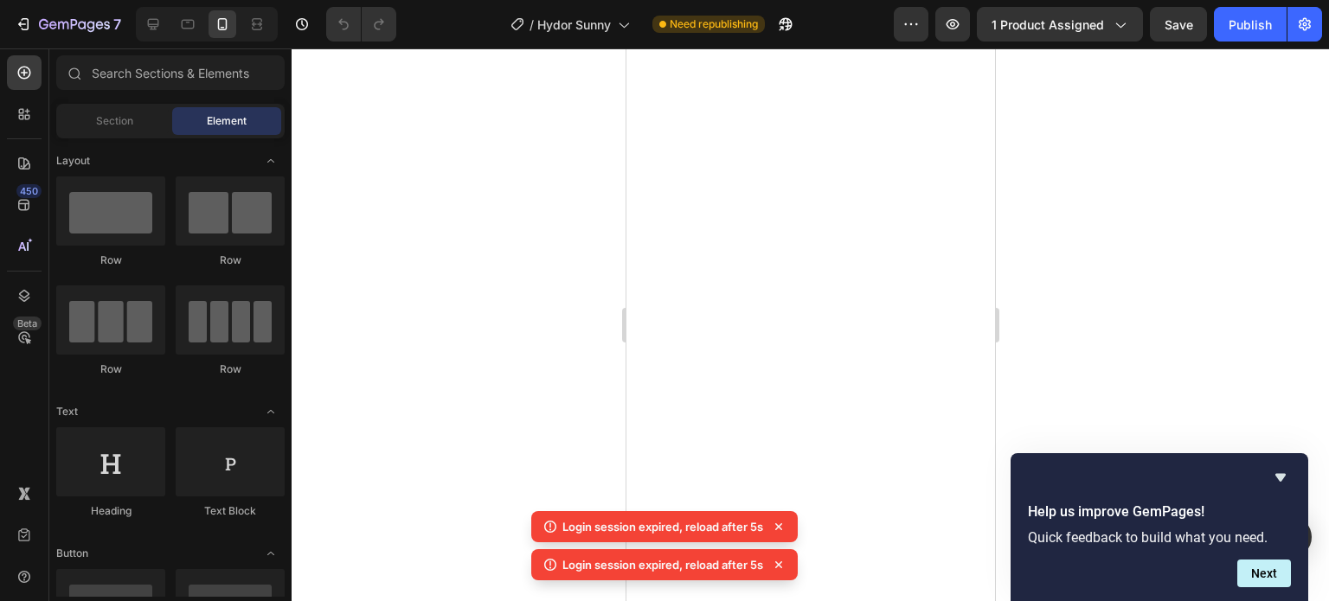 The width and height of the screenshot is (1329, 601). What do you see at coordinates (574, 24) in the screenshot?
I see `span: Hydor Sunny` at bounding box center [574, 24].